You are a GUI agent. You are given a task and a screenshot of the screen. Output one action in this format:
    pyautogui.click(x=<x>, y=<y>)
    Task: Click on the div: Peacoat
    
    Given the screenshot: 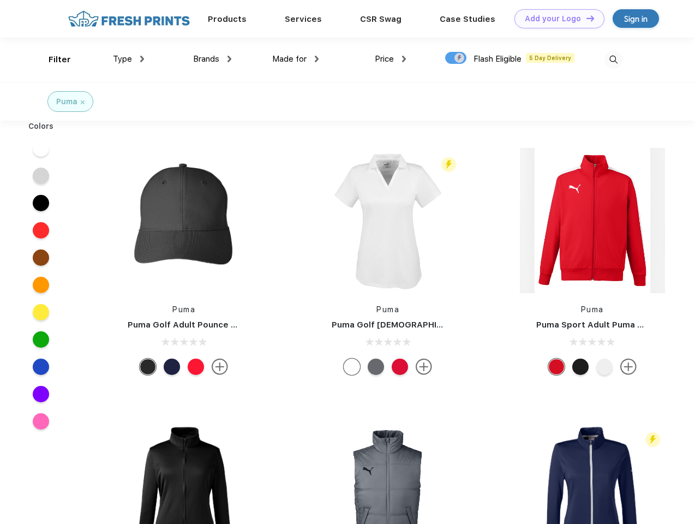 What is the action you would take?
    pyautogui.click(x=172, y=367)
    